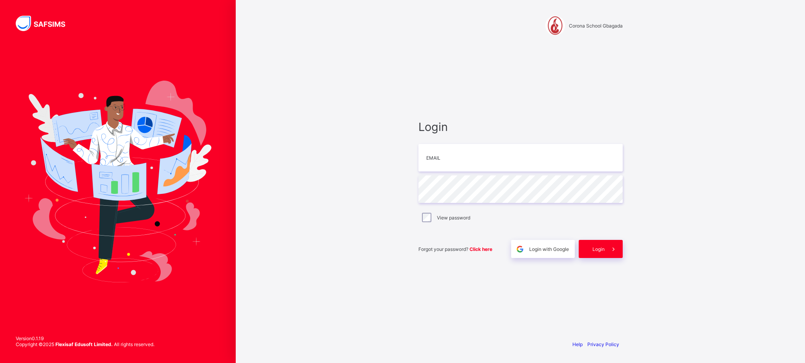  I want to click on span: Corona School Gbagada, so click(596, 26).